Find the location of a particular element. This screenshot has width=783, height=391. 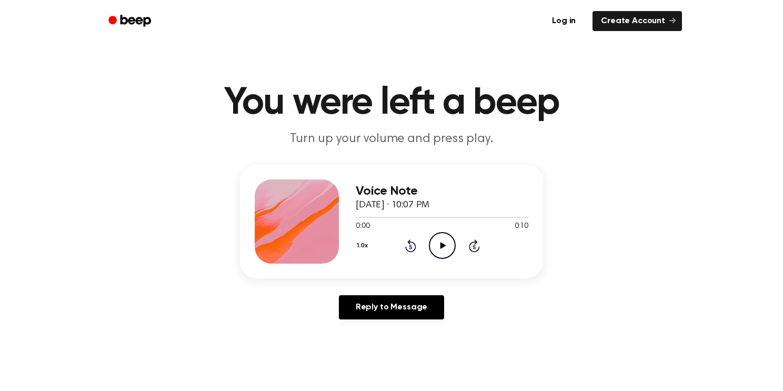

a: Create Account is located at coordinates (638, 21).